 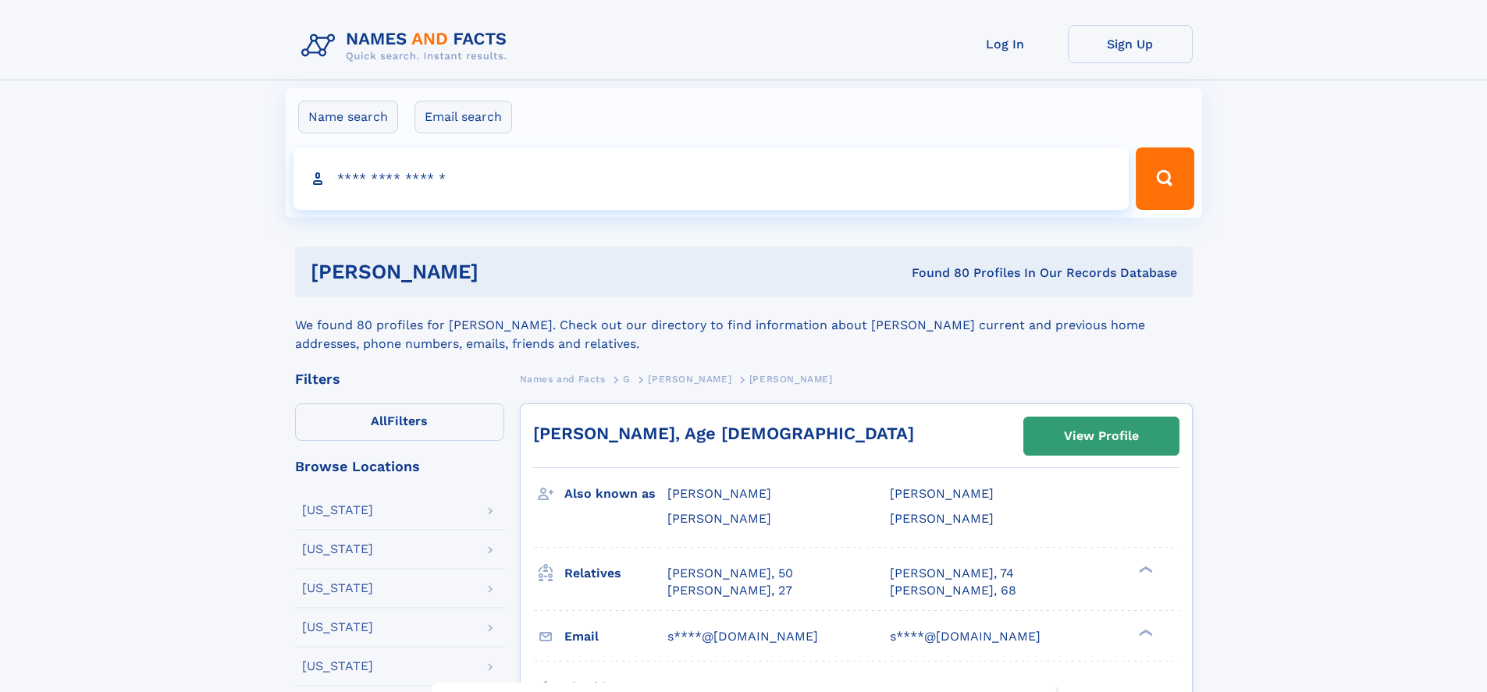 What do you see at coordinates (348, 117) in the screenshot?
I see `label: Name search` at bounding box center [348, 117].